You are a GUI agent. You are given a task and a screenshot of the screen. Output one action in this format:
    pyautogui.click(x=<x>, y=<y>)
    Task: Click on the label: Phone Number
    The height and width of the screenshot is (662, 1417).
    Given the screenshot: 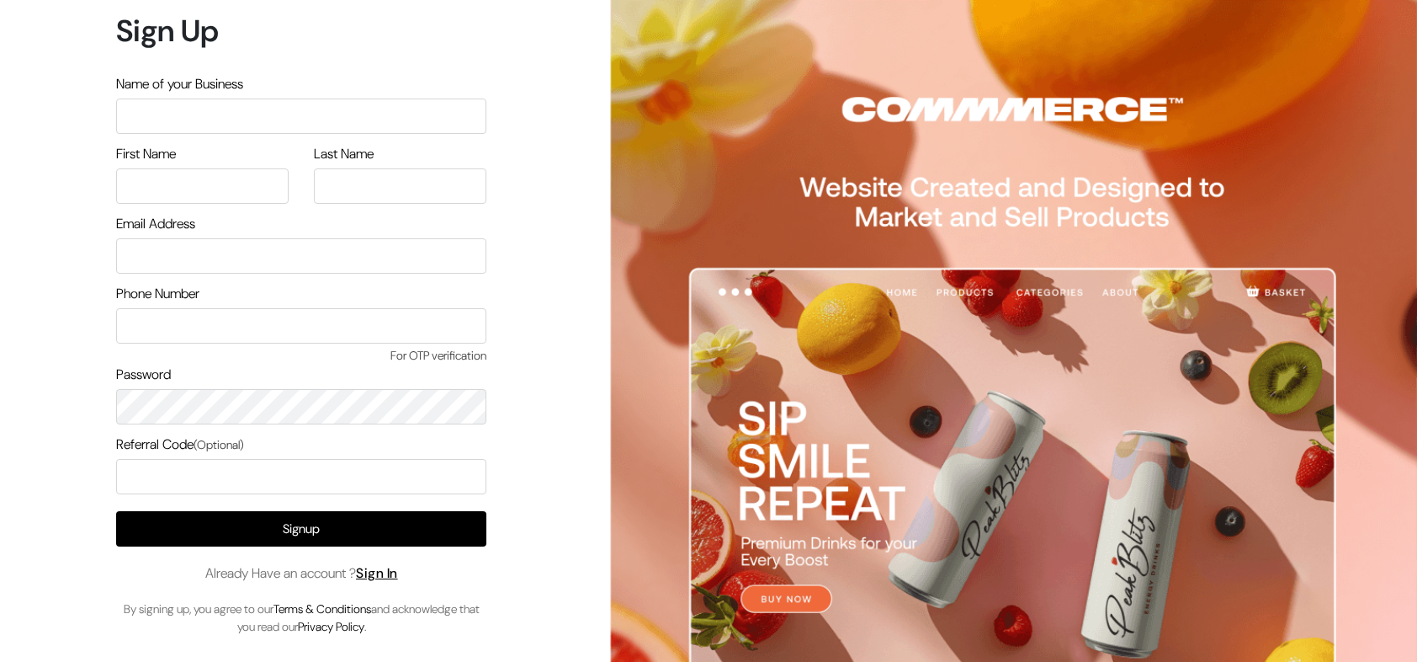 What is the action you would take?
    pyautogui.click(x=157, y=294)
    